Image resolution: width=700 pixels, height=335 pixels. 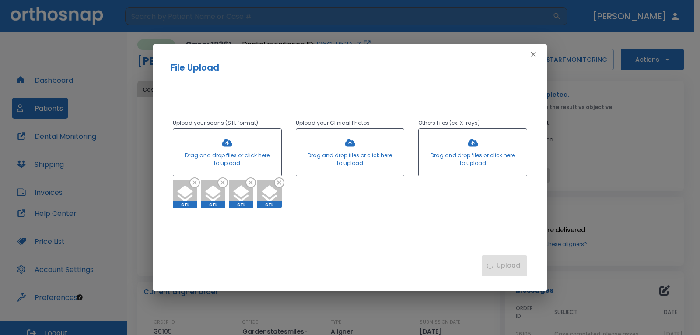 What do you see at coordinates (227, 123) in the screenshot?
I see `p: Upload your scans (STL format)` at bounding box center [227, 123].